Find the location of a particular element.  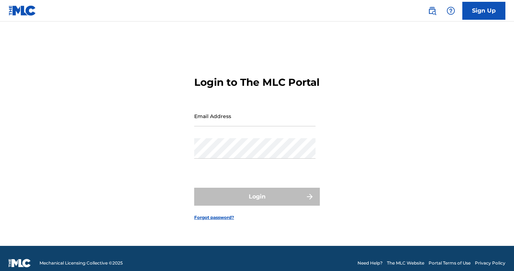

img: search is located at coordinates (432, 11).